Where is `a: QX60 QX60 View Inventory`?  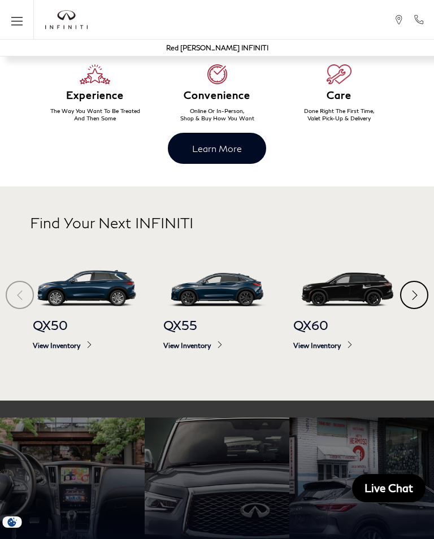 a: QX60 QX60 View Inventory is located at coordinates (347, 321).